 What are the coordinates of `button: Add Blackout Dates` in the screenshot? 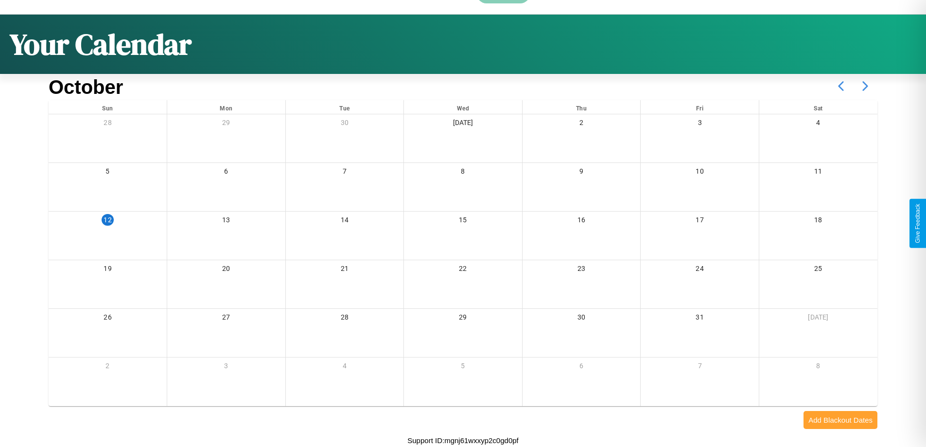 It's located at (841, 420).